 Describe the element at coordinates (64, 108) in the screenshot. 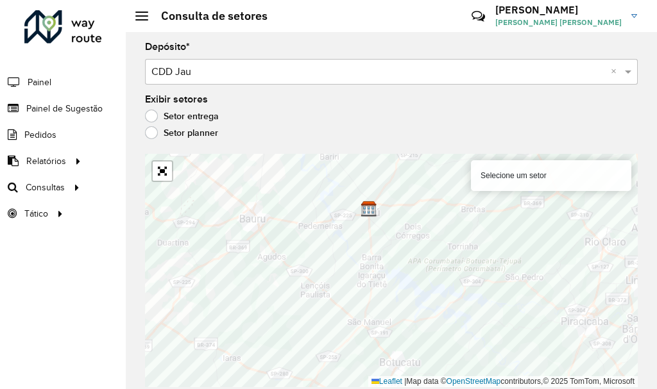

I see `span: Painel de Sugestão` at that location.